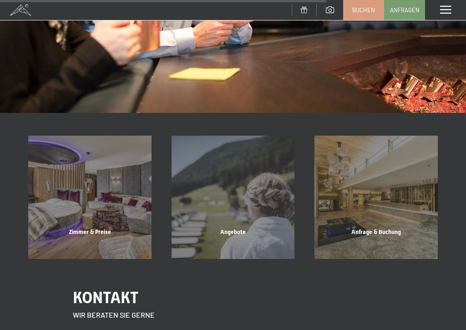 This screenshot has height=330, width=466. I want to click on span: Anfrage & Buchung, so click(376, 232).